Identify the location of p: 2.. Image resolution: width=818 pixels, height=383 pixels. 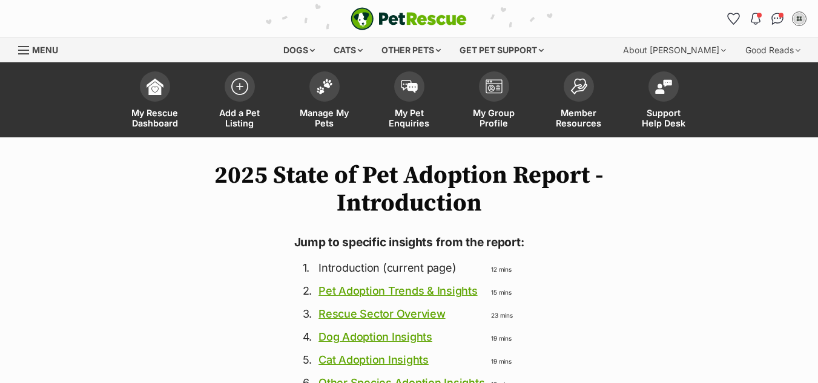
(308, 291).